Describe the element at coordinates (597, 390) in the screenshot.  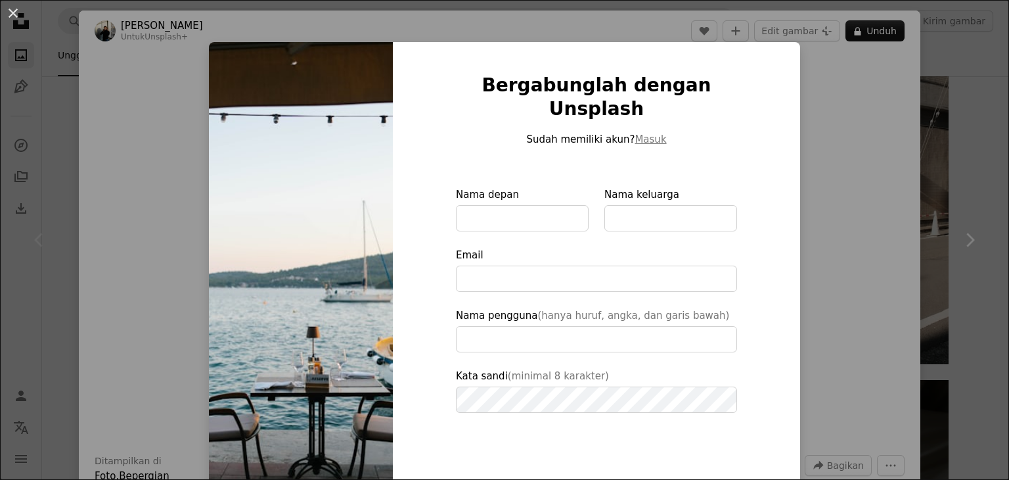
I see `label: Kata sandi` at that location.